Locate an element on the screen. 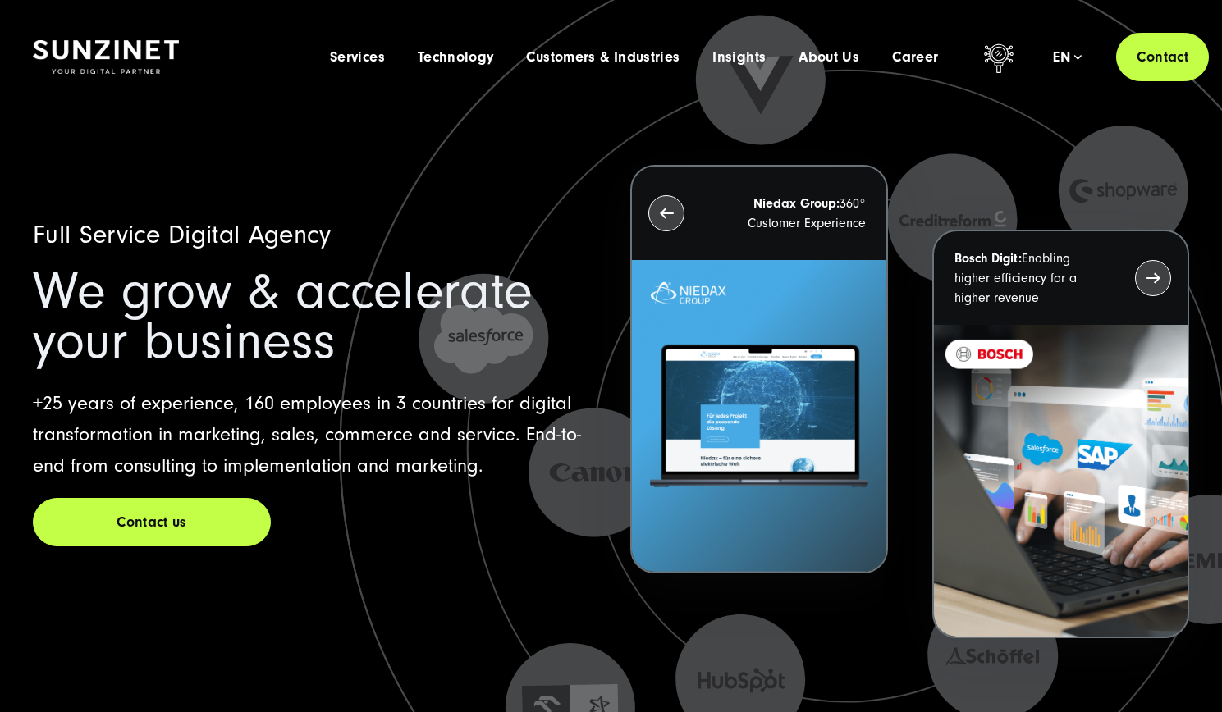  span: Career is located at coordinates (915, 57).